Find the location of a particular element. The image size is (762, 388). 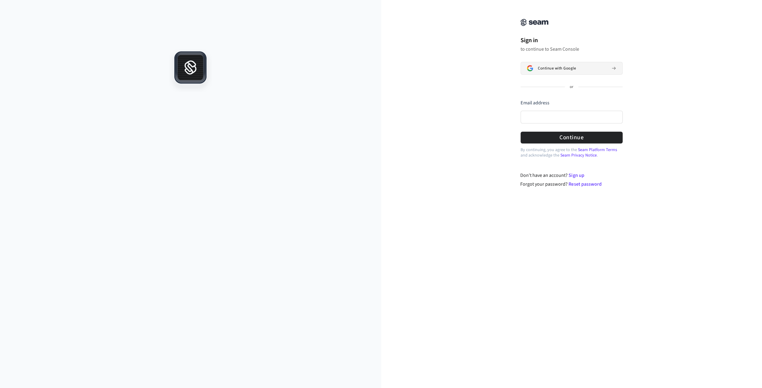

p: to continue to Seam Console is located at coordinates (572, 49).